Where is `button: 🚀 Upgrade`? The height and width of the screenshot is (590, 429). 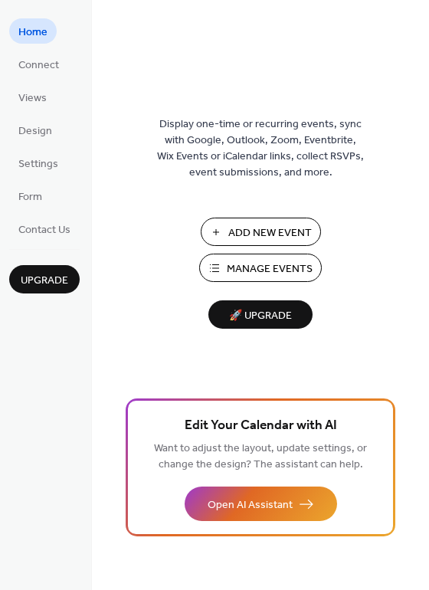 button: 🚀 Upgrade is located at coordinates (260, 314).